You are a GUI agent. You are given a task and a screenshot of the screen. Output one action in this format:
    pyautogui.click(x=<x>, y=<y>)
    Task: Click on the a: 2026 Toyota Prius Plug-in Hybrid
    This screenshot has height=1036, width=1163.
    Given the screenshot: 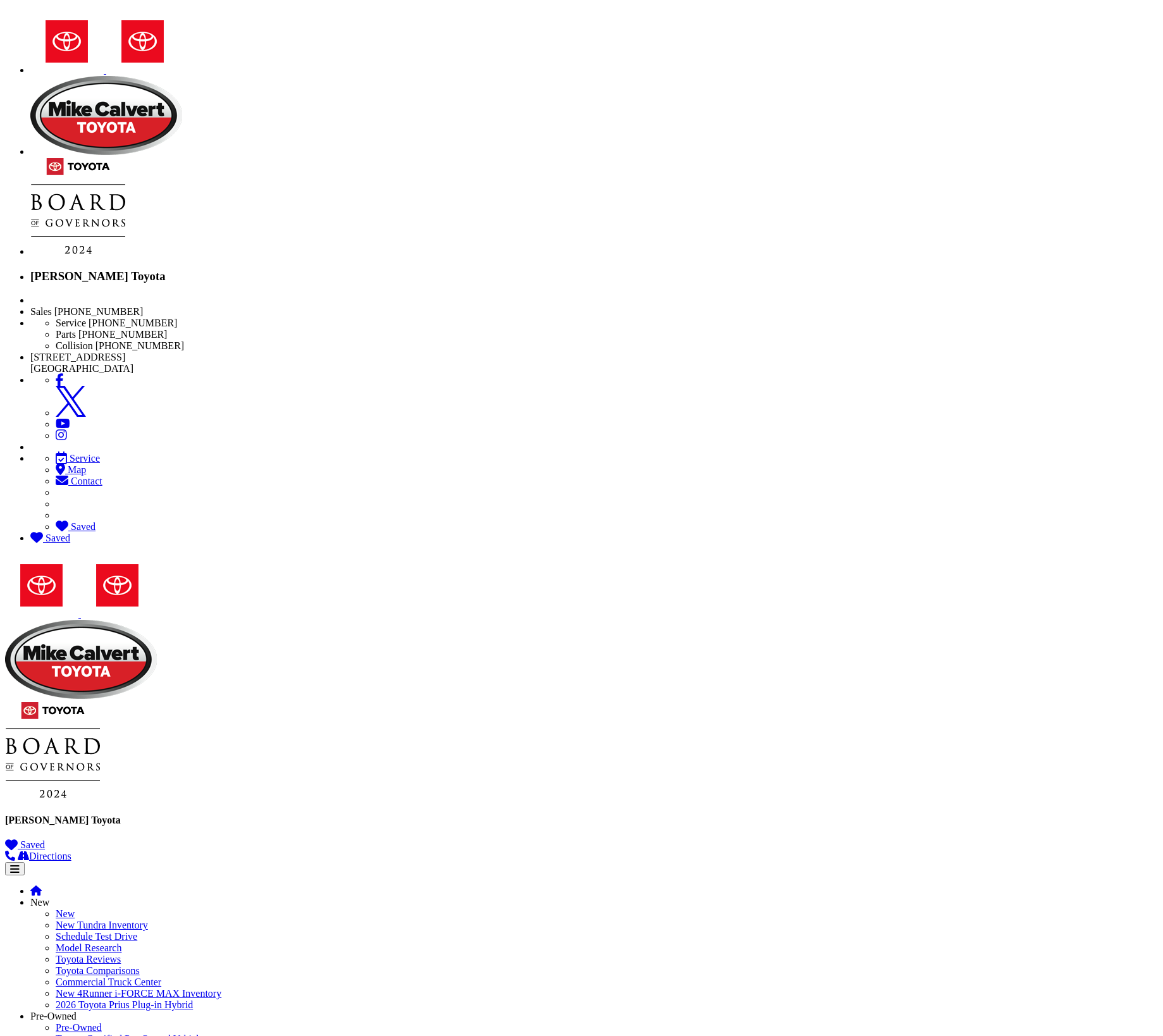 What is the action you would take?
    pyautogui.click(x=124, y=1004)
    